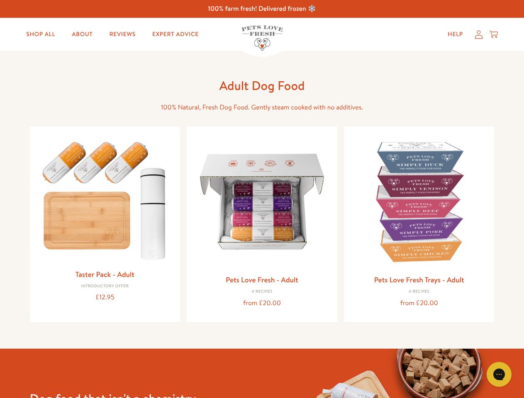 The width and height of the screenshot is (524, 398). What do you see at coordinates (105, 199) in the screenshot?
I see `img: Taster Pack - Adult` at bounding box center [105, 199].